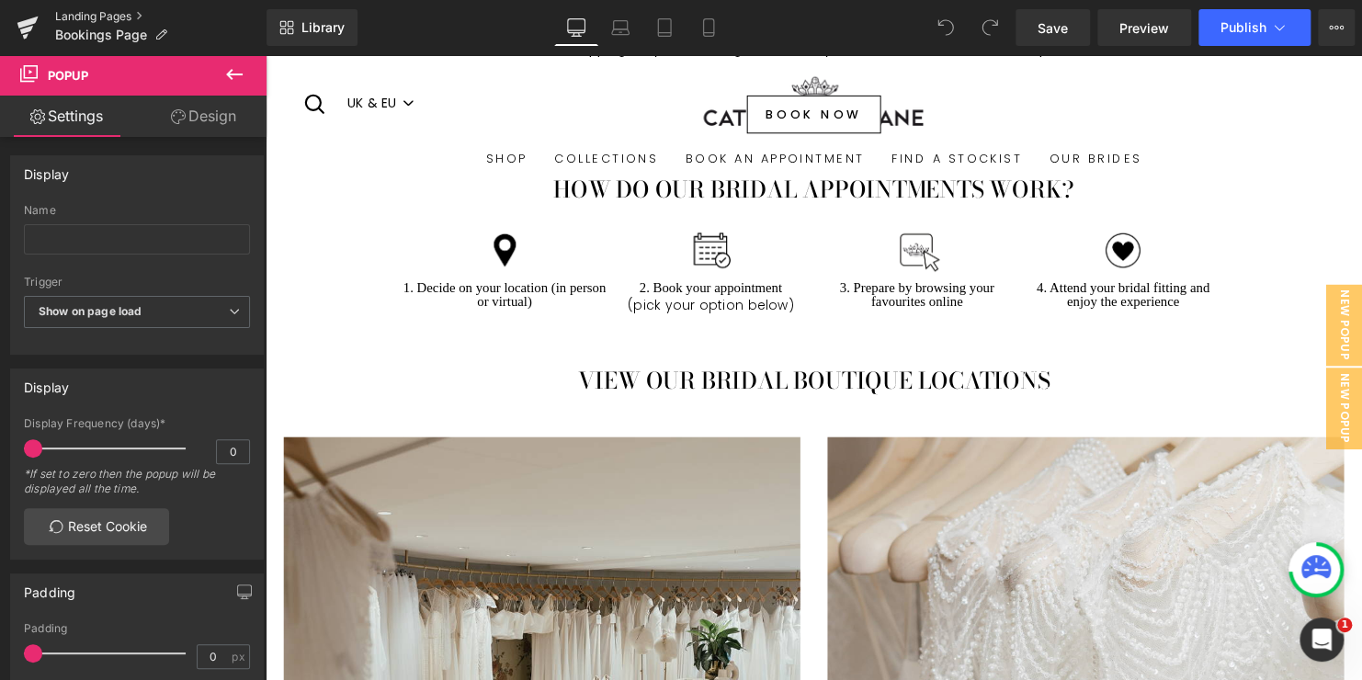 The height and width of the screenshot is (680, 1362). Describe the element at coordinates (137, 487) in the screenshot. I see `div: *If set to zero then the popup will be displayed all the time.​` at that location.